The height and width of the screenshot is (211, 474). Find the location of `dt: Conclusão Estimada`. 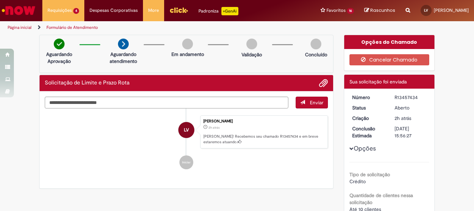

dt: Conclusão Estimada is located at coordinates (368, 132).